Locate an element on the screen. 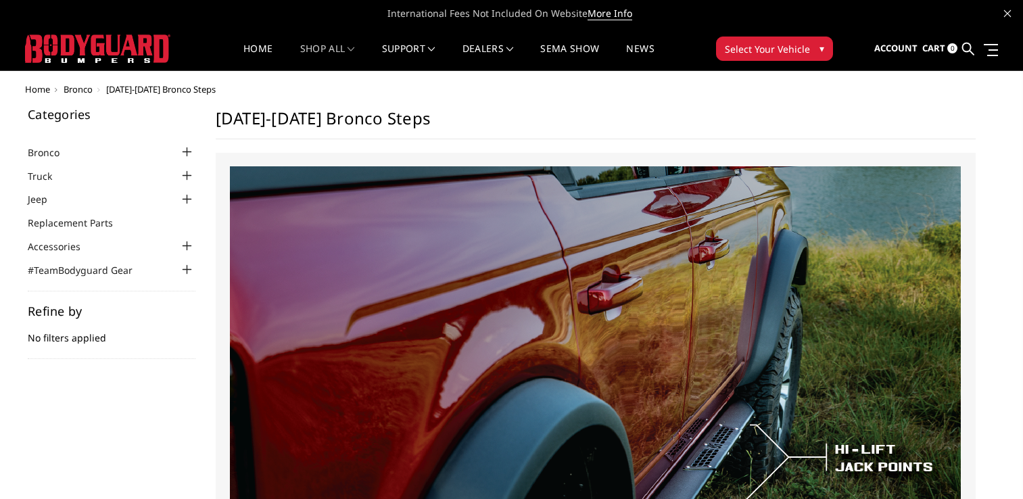  a: Cart 0 is located at coordinates (940, 49).